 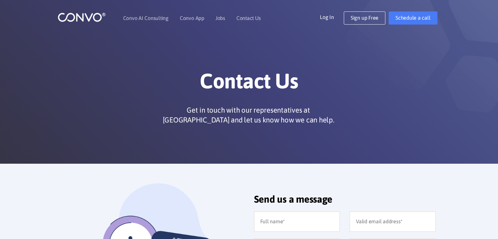 What do you see at coordinates (297, 222) in the screenshot?
I see `input: Full name*` at bounding box center [297, 222].